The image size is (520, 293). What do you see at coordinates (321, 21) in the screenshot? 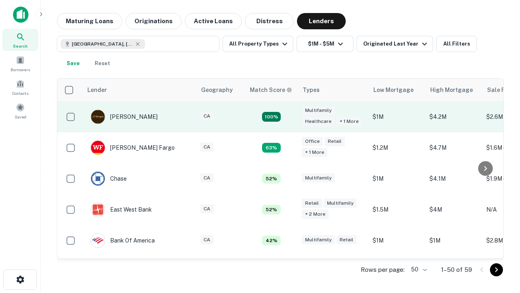
I see `button: Lenders` at bounding box center [321, 21].